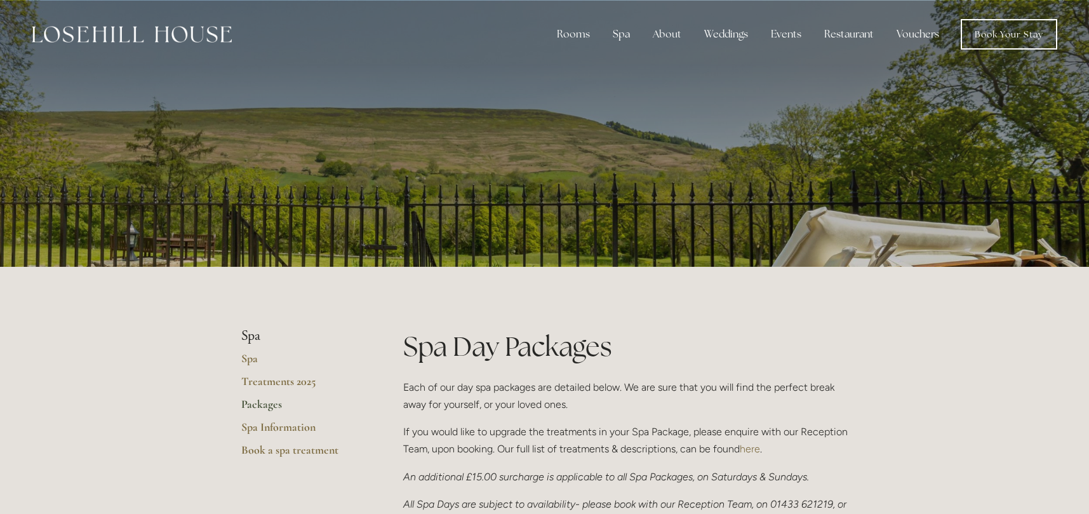 The image size is (1089, 514). What do you see at coordinates (625, 395) in the screenshot?
I see `p: Each of our day spa packages are detailed below. We are sure that you will find the perfect break...` at bounding box center [625, 395].